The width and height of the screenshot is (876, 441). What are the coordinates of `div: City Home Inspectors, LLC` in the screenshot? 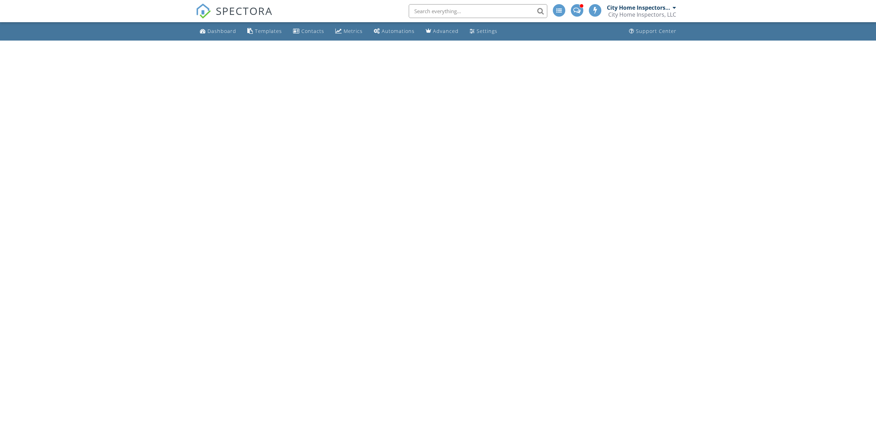 It's located at (642, 15).